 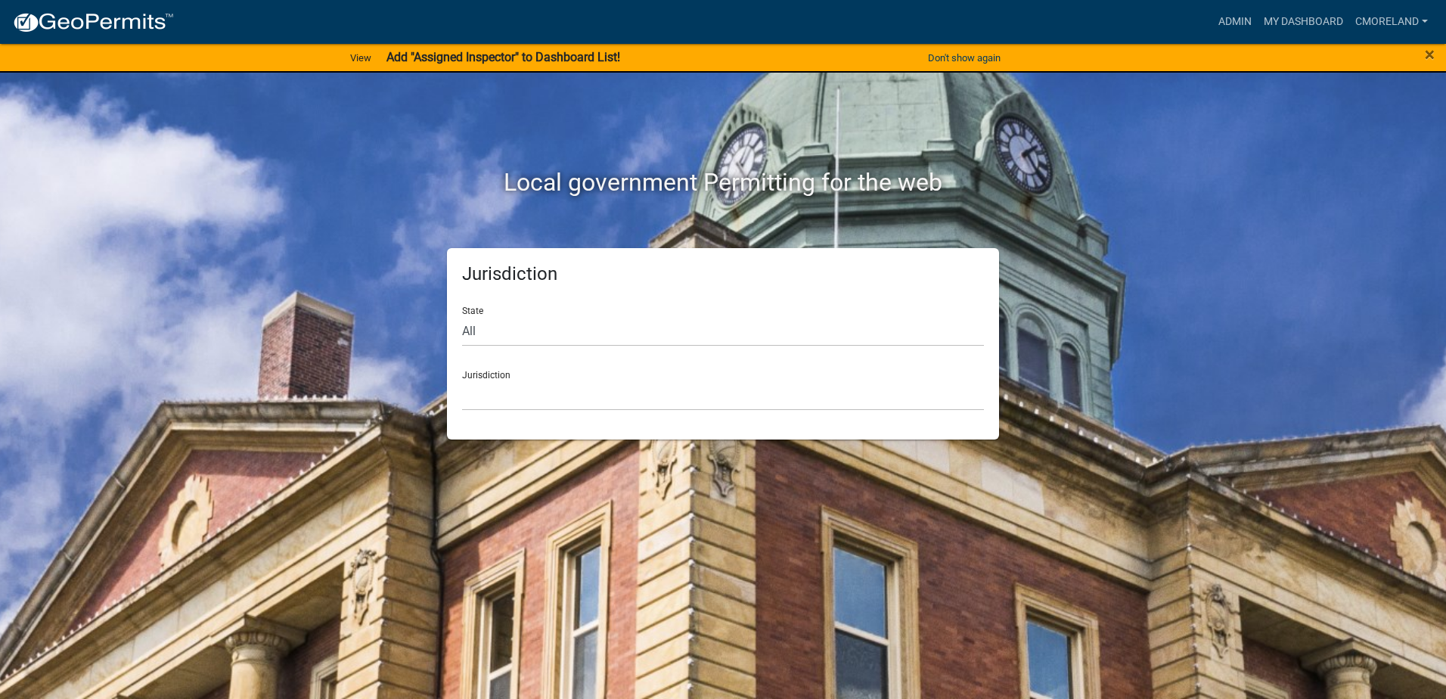 I want to click on h2: Local government Permitting for the web, so click(x=723, y=182).